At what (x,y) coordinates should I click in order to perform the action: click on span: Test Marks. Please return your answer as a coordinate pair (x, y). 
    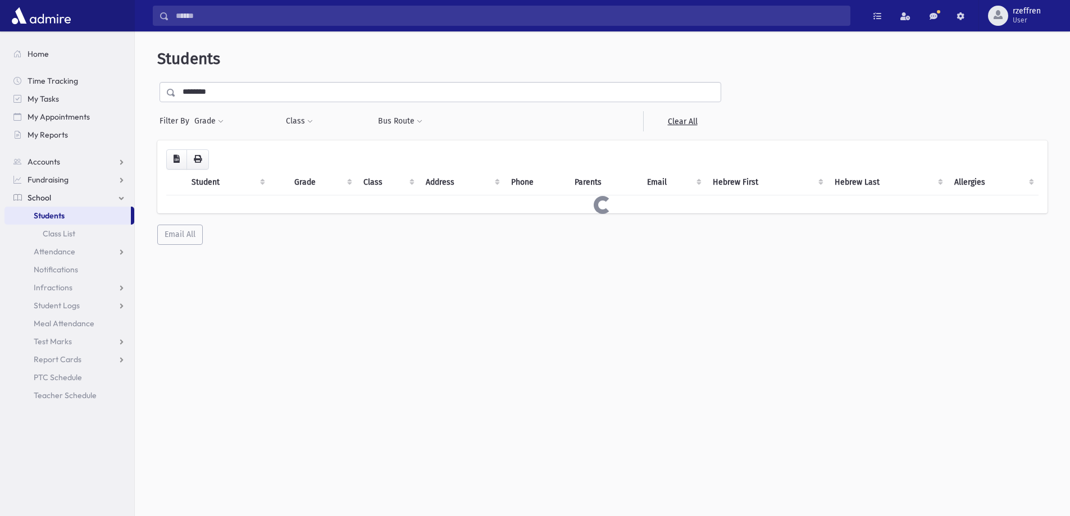
    Looking at the image, I should click on (53, 342).